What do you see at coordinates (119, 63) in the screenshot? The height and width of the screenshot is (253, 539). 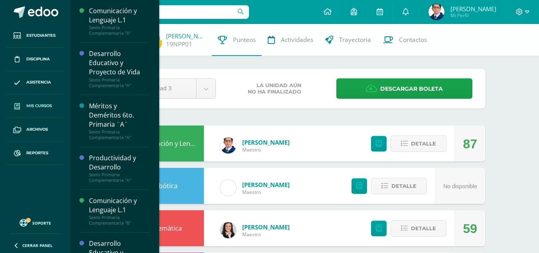 I see `div: Desarrollo Educativo y Proyecto de Vida` at bounding box center [119, 63].